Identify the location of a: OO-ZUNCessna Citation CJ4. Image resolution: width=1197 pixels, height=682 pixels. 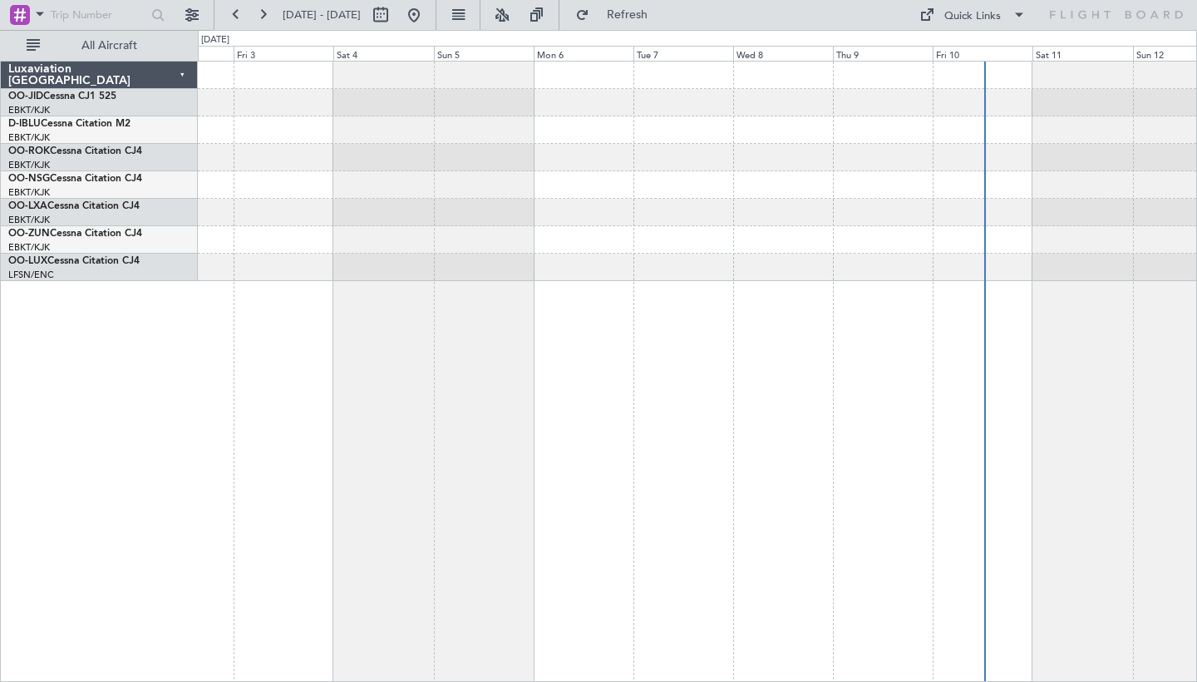
(75, 234).